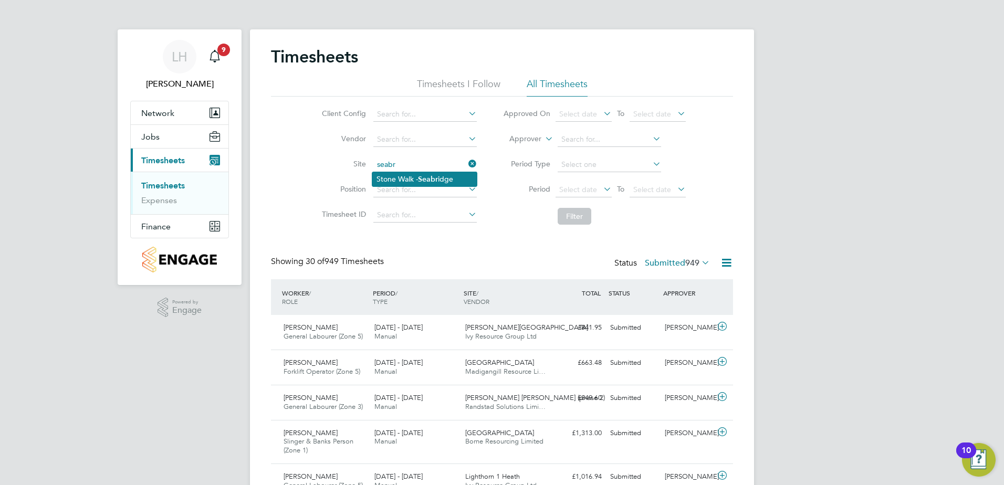 The height and width of the screenshot is (485, 1004). I want to click on label: Approved On, so click(527, 113).